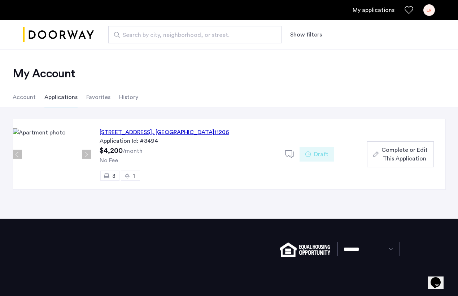 Image resolution: width=458 pixels, height=296 pixels. What do you see at coordinates (17, 154) in the screenshot?
I see `button: Previous apartment` at bounding box center [17, 154].